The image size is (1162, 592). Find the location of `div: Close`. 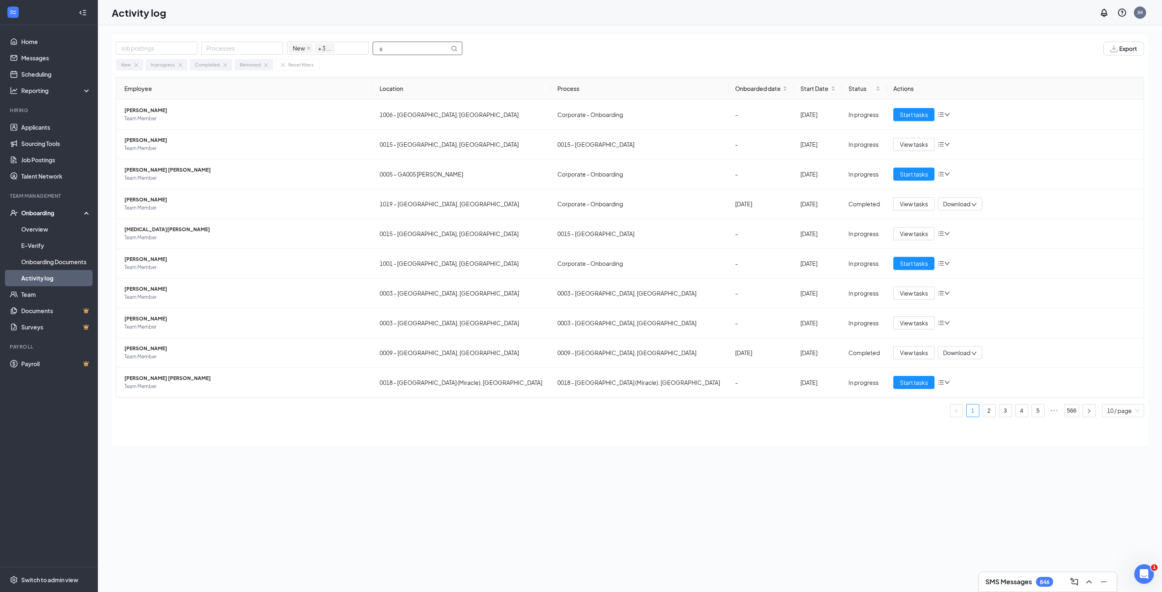

div: Close is located at coordinates (150, 11).